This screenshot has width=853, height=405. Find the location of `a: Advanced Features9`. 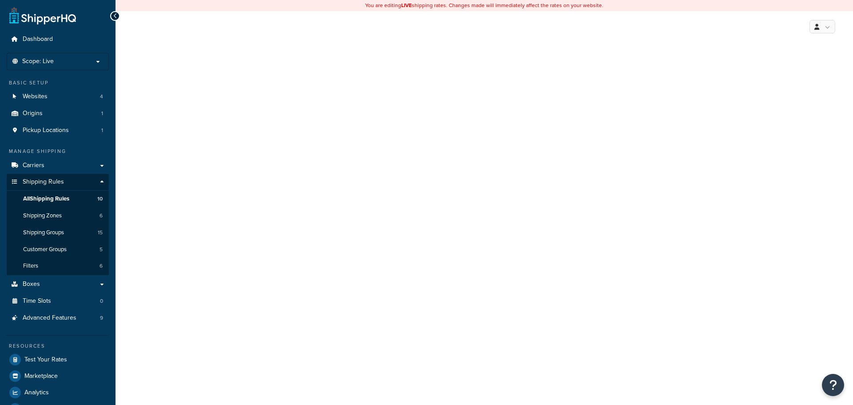

a: Advanced Features9 is located at coordinates (58, 318).